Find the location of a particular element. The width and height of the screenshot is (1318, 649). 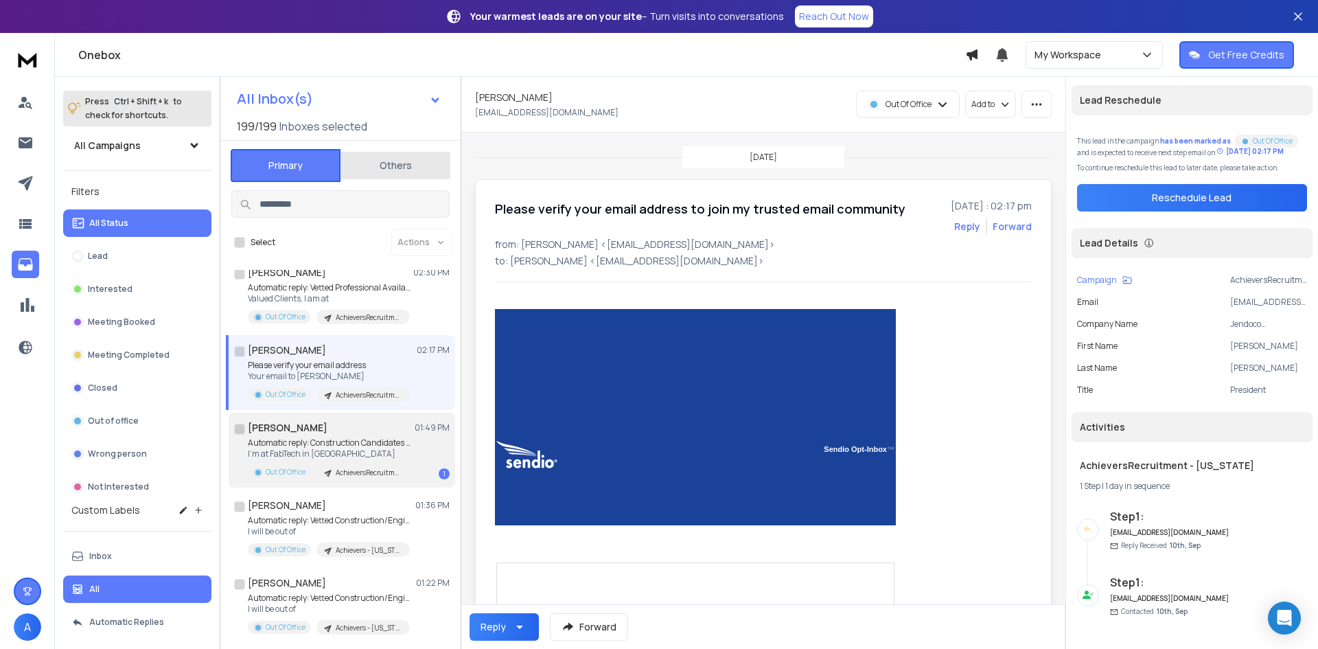

p: Closed is located at coordinates (102, 388).